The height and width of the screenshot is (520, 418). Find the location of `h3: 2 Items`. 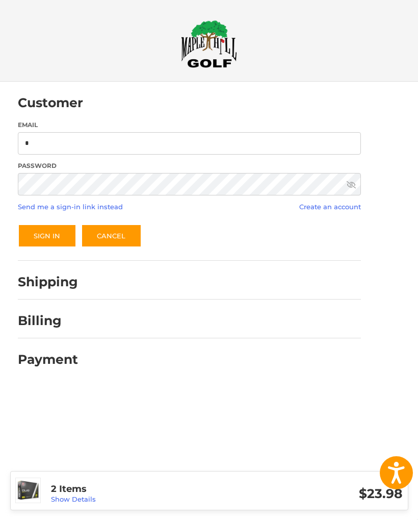

h3: 2 Items is located at coordinates (139, 489).